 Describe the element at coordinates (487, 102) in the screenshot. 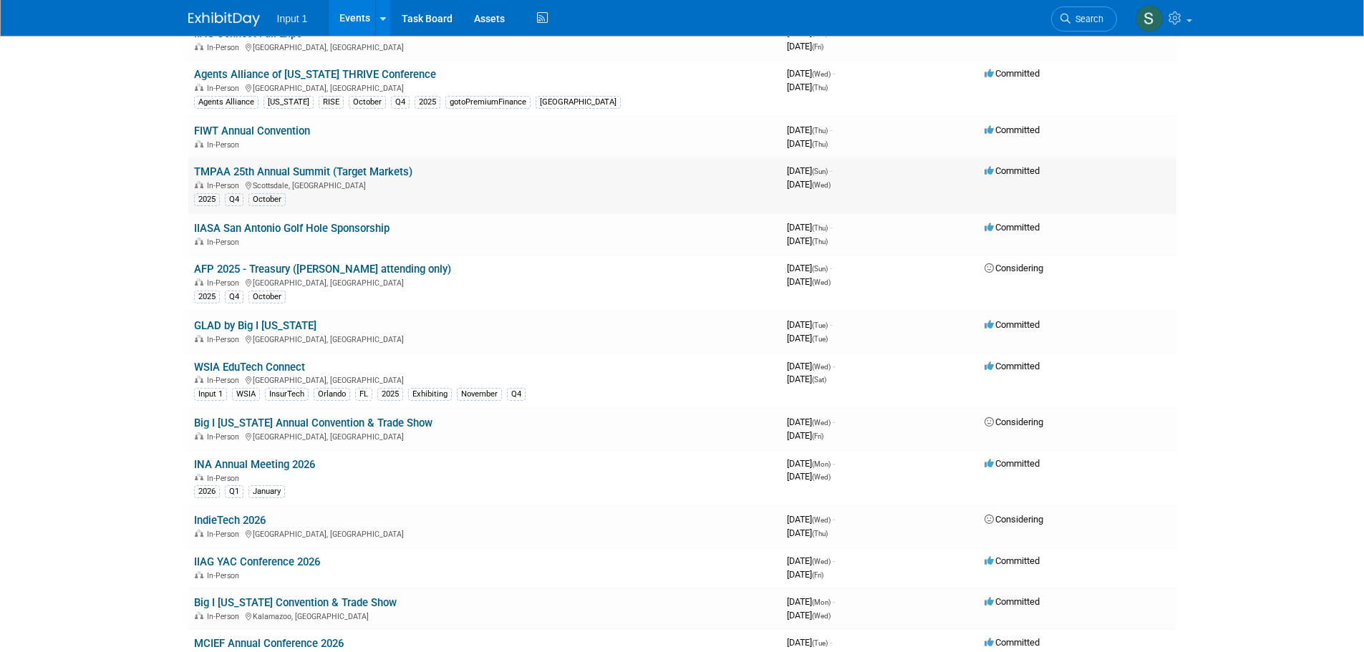

I see `div: gotoPremiumFinance` at that location.